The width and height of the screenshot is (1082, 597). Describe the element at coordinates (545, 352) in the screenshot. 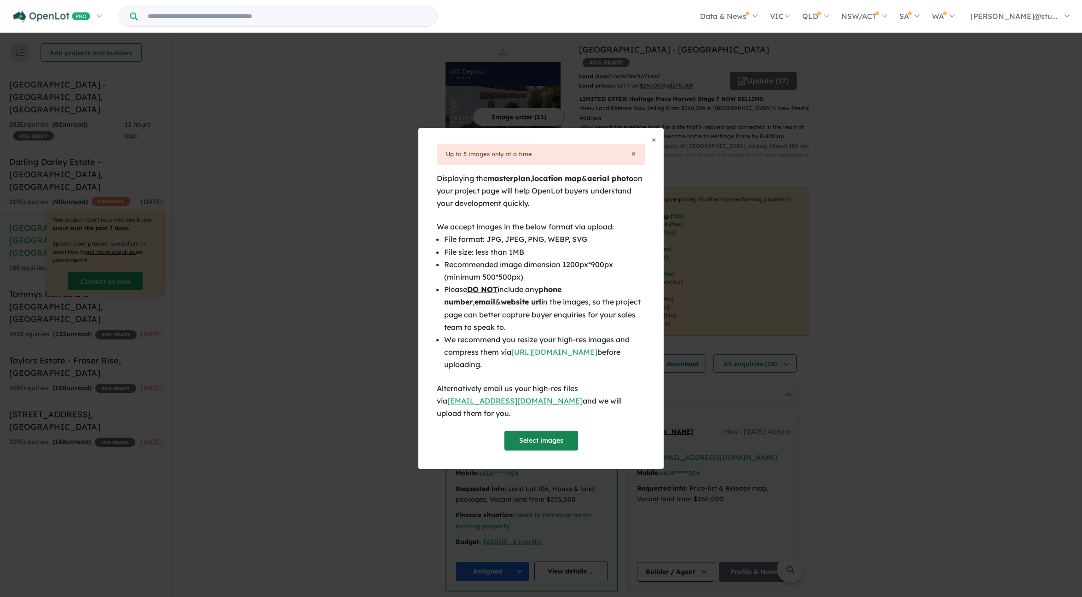

I see `li: We recommend you resize your high-res images and compress them via before uploading.` at that location.